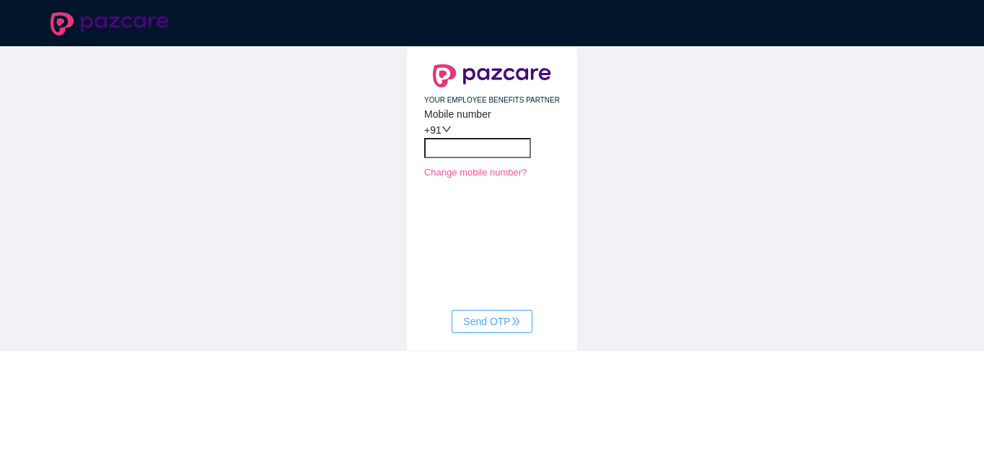  I want to click on button: Send OTPdouble-right, so click(491, 321).